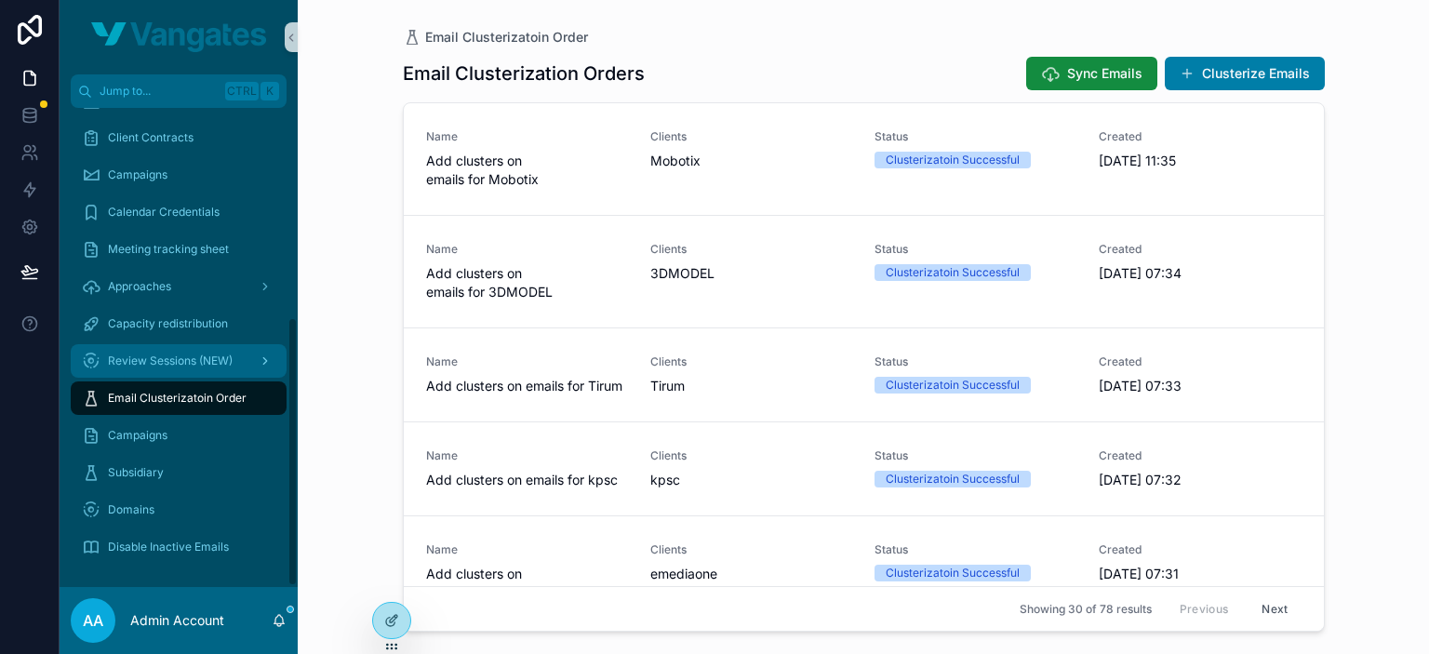 This screenshot has width=1429, height=654. I want to click on div: scrollable content, so click(179, 347).